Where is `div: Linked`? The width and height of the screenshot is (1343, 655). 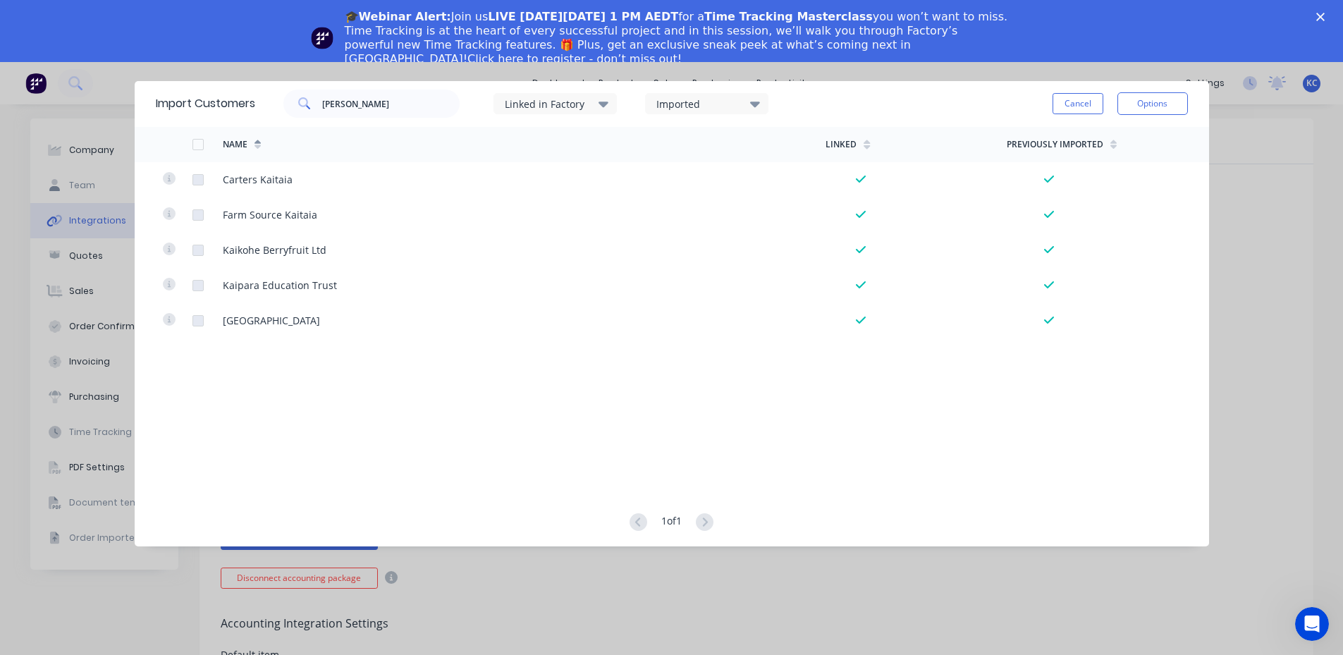 div: Linked is located at coordinates (841, 145).